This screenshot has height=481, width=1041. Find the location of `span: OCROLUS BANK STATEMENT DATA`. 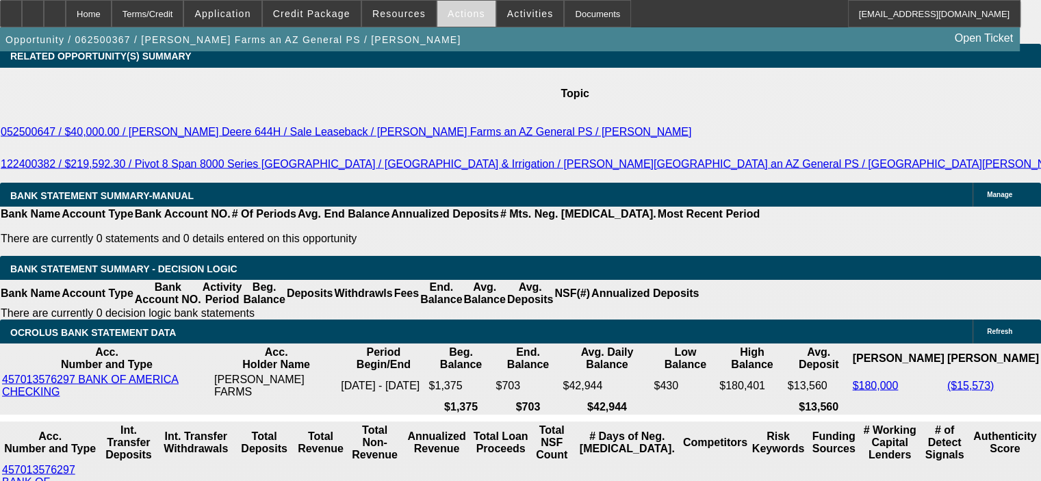

span: OCROLUS BANK STATEMENT DATA is located at coordinates (93, 332).